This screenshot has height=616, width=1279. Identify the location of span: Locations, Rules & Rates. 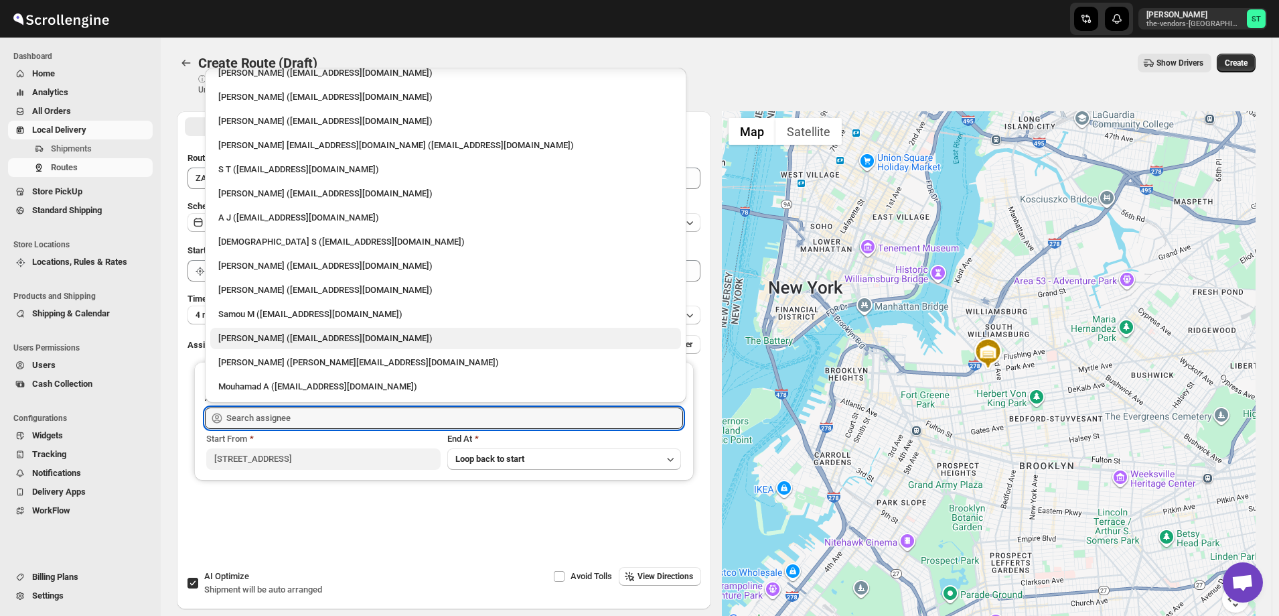
(80, 261).